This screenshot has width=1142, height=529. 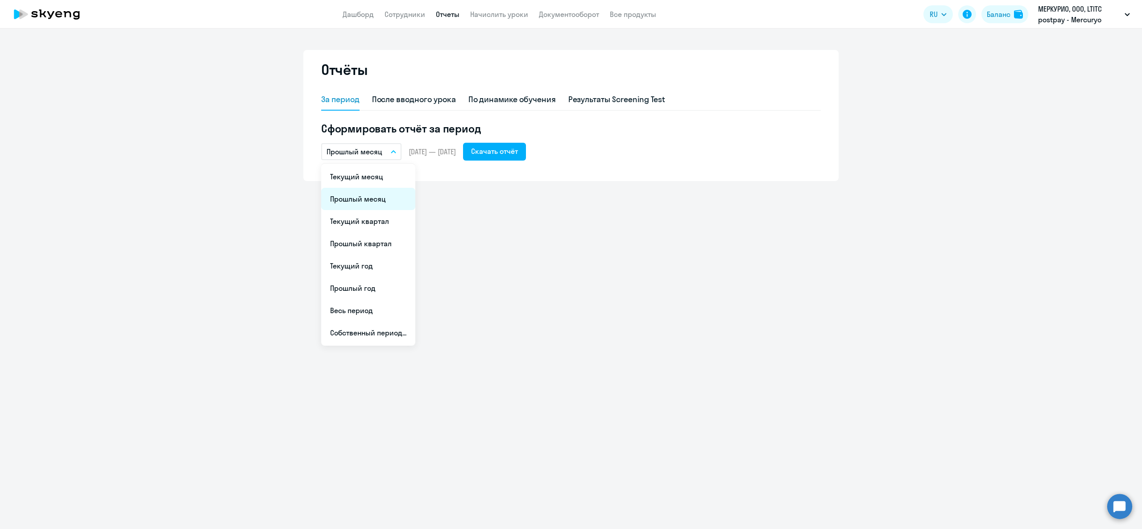 I want to click on button: Скачать отчёт, so click(x=494, y=152).